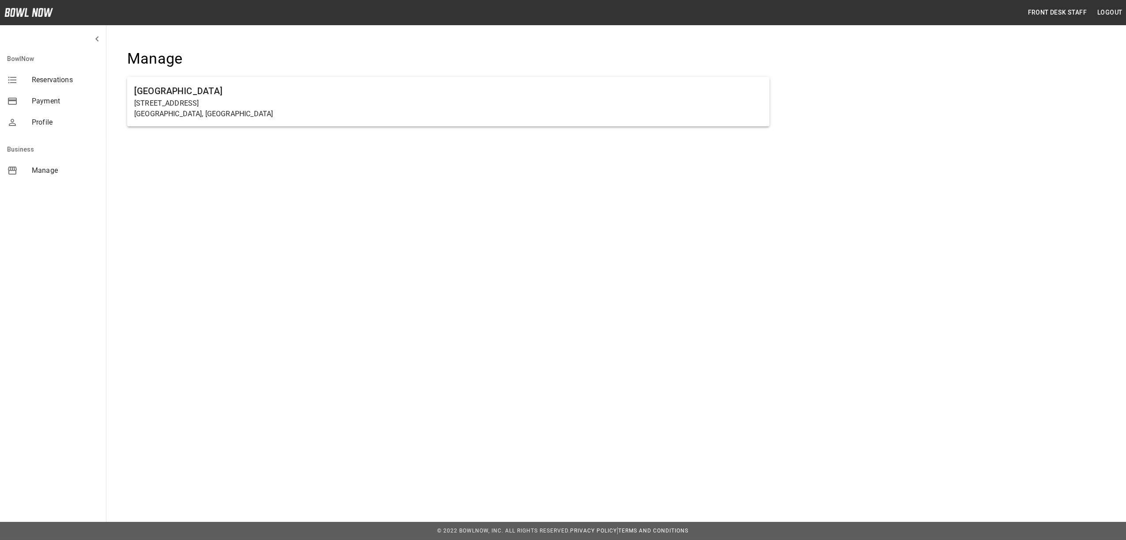  What do you see at coordinates (1057, 12) in the screenshot?
I see `button: Front Desk Staff` at bounding box center [1057, 12].